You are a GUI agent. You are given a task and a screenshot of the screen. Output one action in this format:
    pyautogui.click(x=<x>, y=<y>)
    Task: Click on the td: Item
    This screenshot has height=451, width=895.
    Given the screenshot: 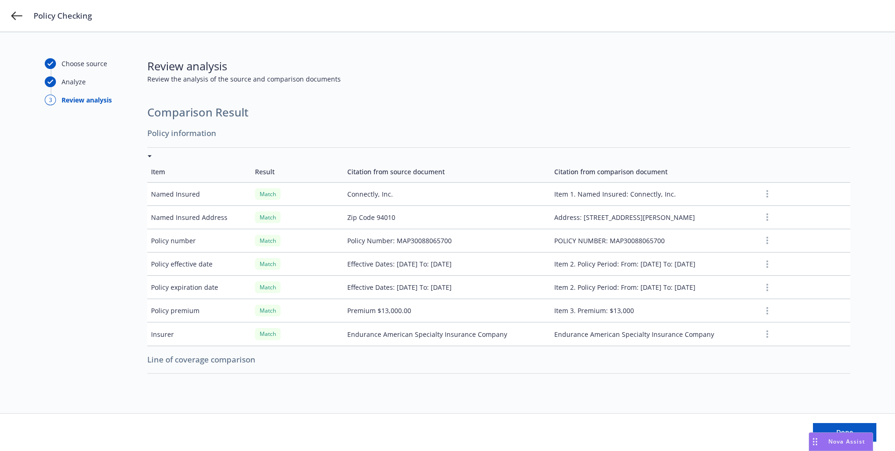 What is the action you would take?
    pyautogui.click(x=199, y=172)
    